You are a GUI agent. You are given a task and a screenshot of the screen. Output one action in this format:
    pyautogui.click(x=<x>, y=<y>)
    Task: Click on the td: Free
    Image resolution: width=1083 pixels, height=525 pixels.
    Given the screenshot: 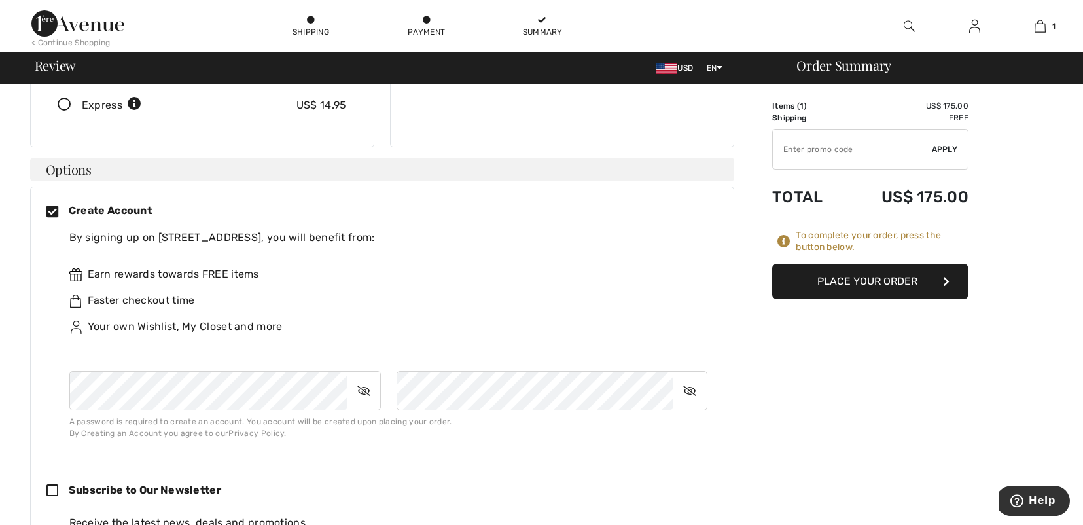 What is the action you would take?
    pyautogui.click(x=906, y=118)
    